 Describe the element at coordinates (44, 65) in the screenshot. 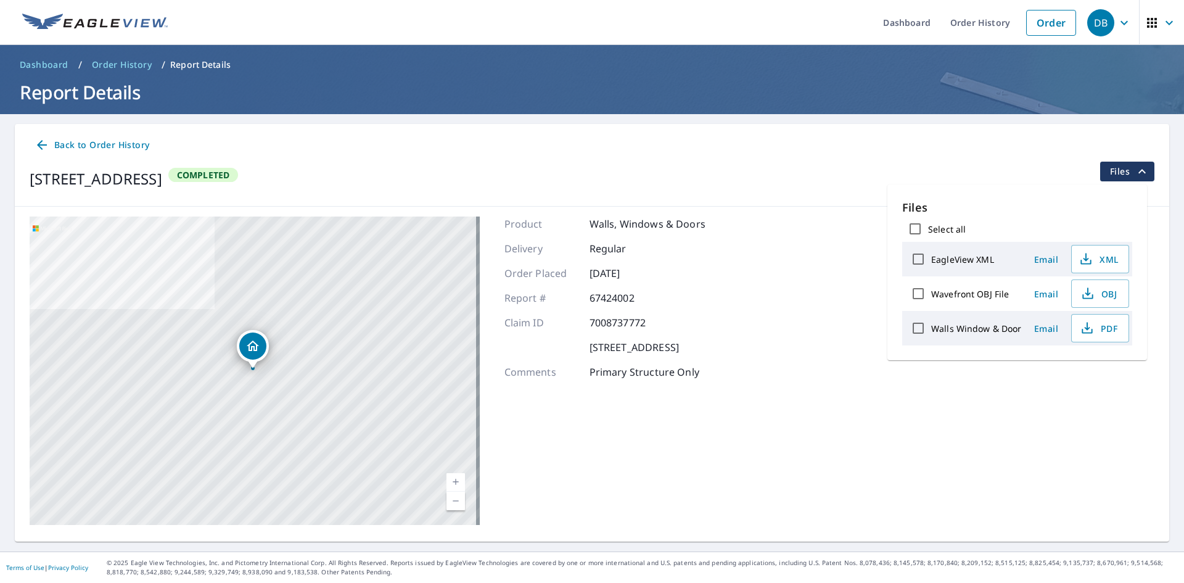

I see `a: Dashboard` at that location.